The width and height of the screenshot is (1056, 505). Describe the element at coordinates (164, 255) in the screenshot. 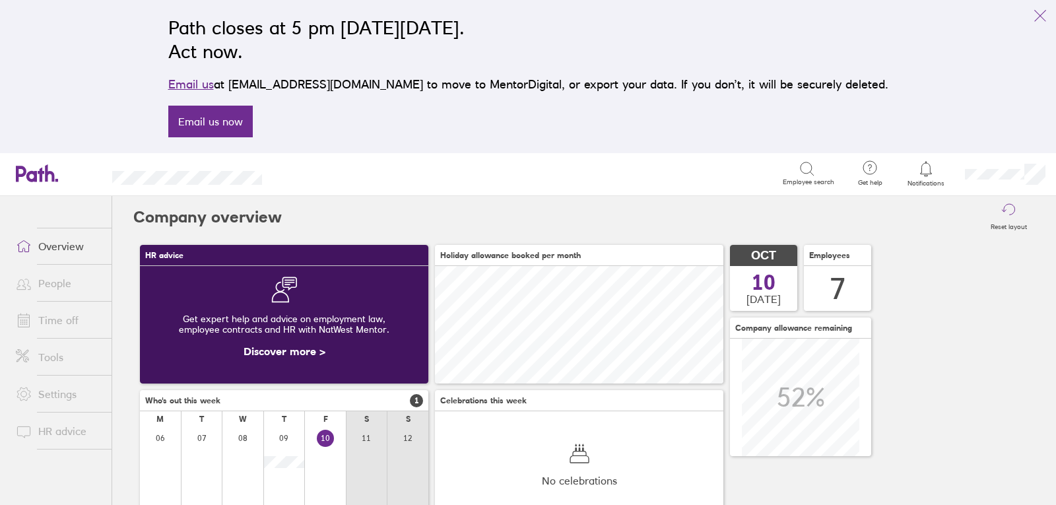

I see `span: HR advice` at that location.